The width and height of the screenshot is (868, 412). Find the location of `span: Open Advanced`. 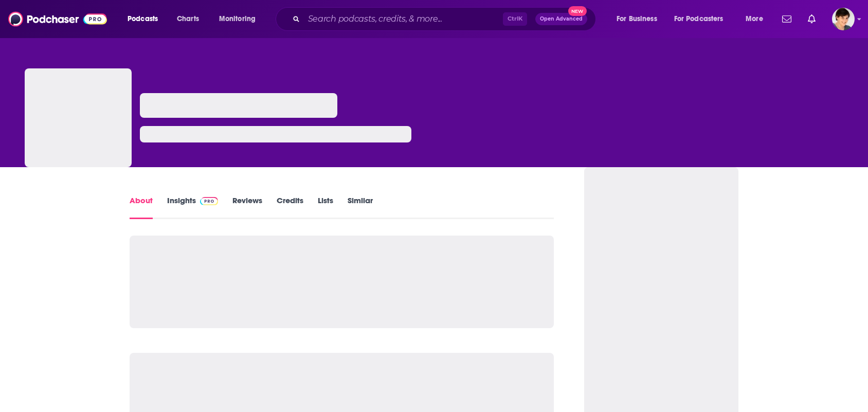

span: Open Advanced is located at coordinates (561, 19).